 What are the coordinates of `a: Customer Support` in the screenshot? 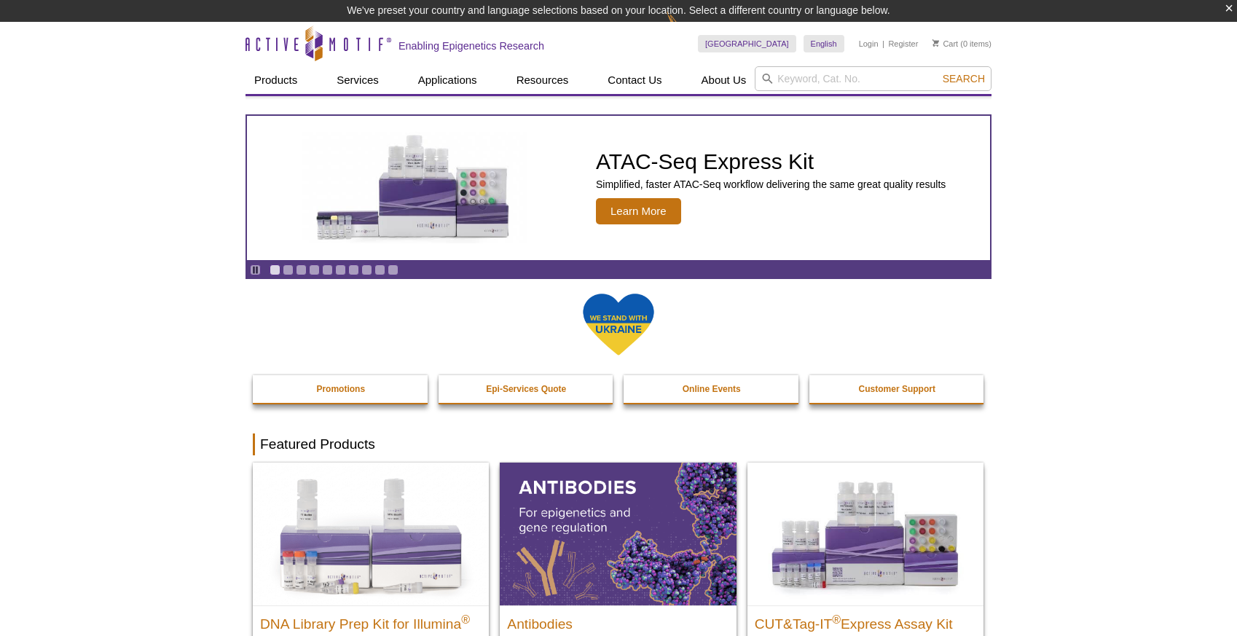 It's located at (898, 389).